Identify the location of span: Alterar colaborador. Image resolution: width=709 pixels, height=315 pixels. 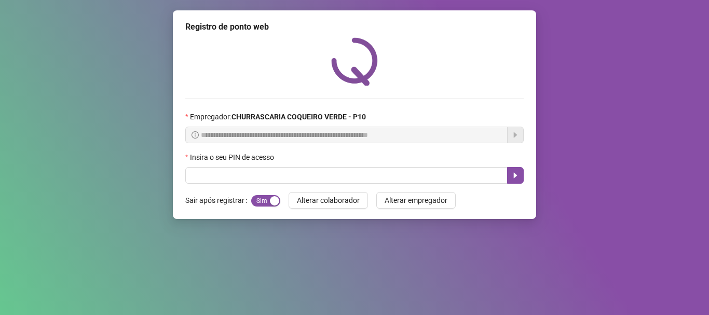
(328, 200).